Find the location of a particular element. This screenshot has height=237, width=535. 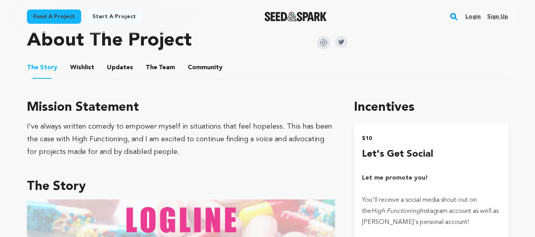

h4: Let's Get Social is located at coordinates (431, 155).